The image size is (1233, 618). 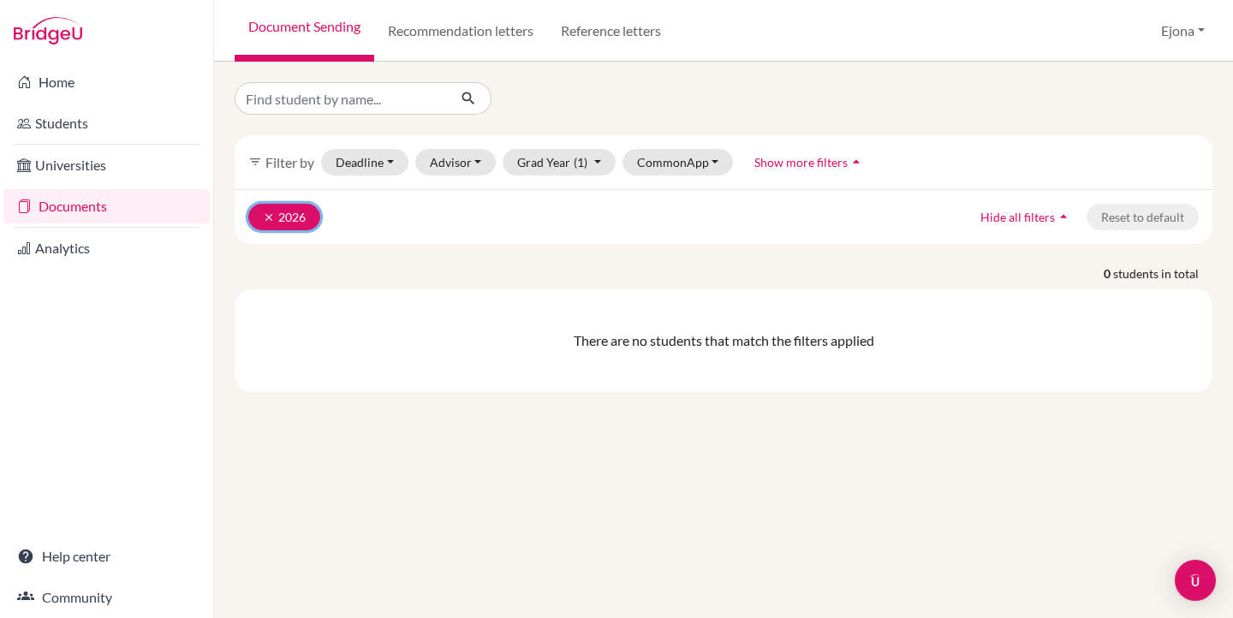 I want to click on img: Bridge-U, so click(x=48, y=31).